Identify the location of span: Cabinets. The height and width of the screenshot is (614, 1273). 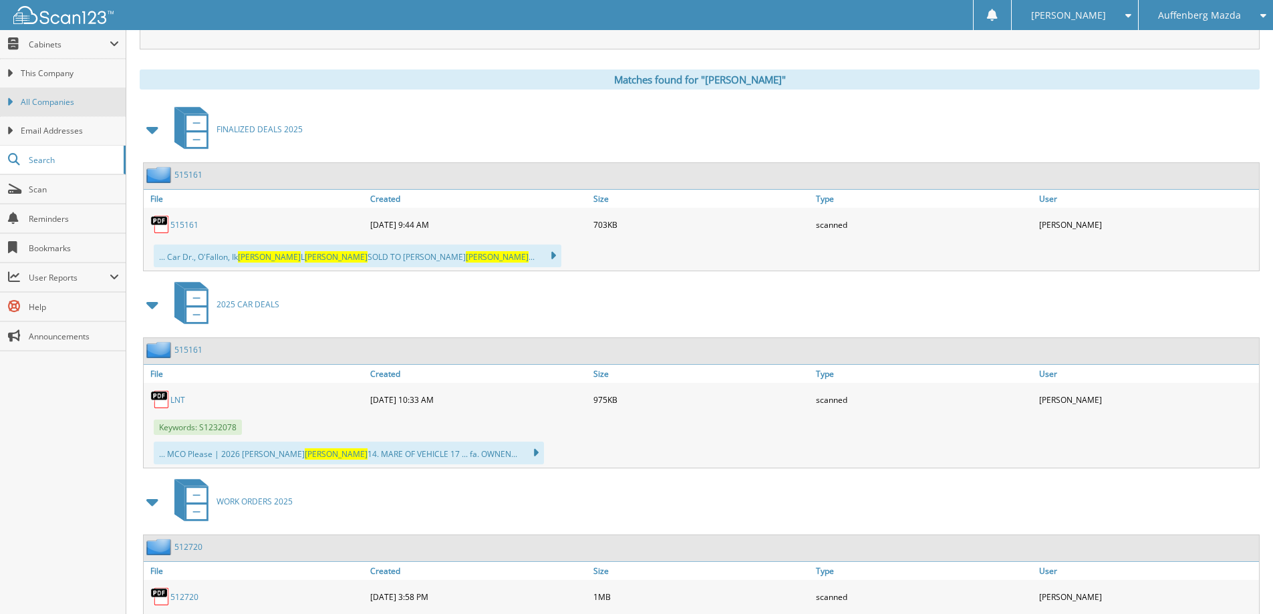
(69, 44).